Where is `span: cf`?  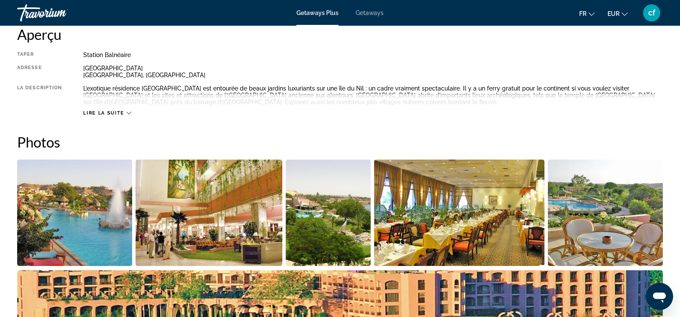 span: cf is located at coordinates (651, 13).